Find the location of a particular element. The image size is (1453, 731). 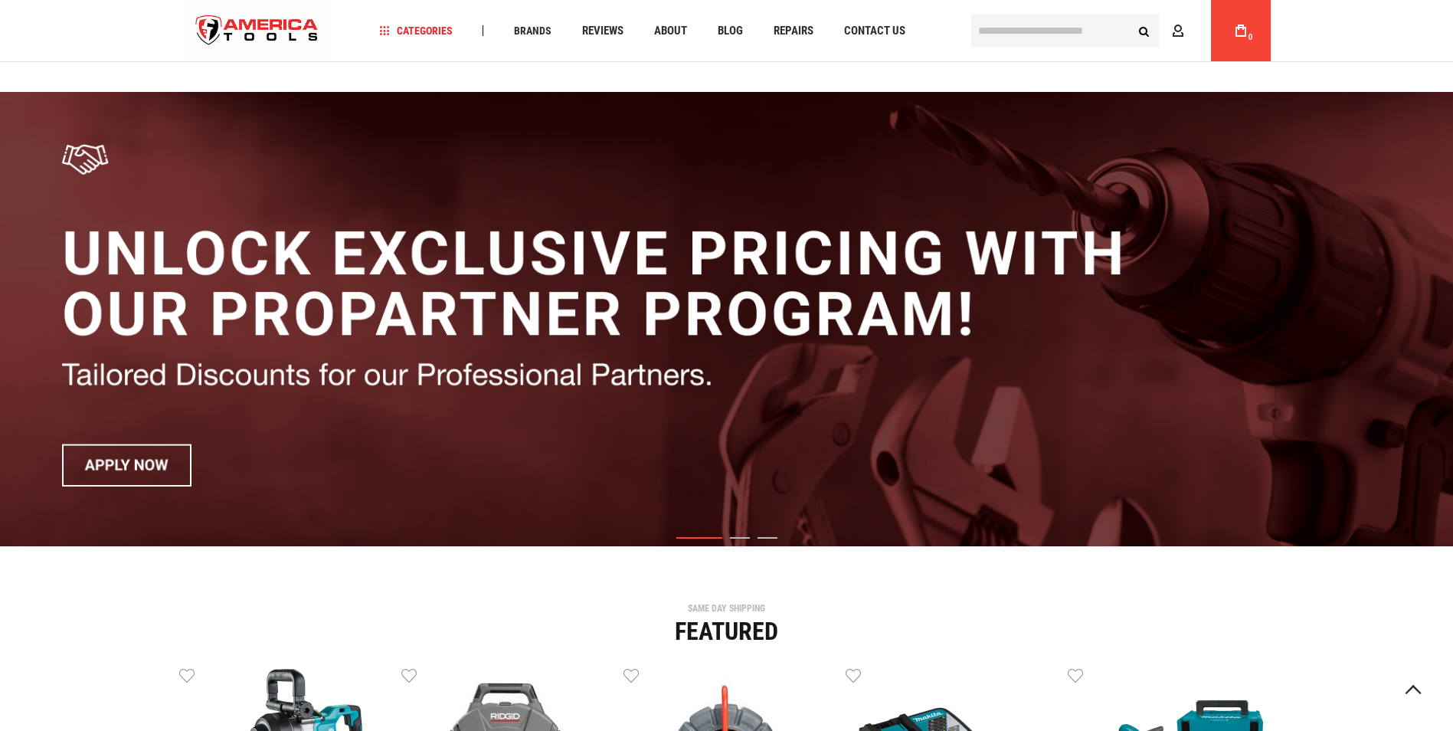

a: About is located at coordinates (670, 31).